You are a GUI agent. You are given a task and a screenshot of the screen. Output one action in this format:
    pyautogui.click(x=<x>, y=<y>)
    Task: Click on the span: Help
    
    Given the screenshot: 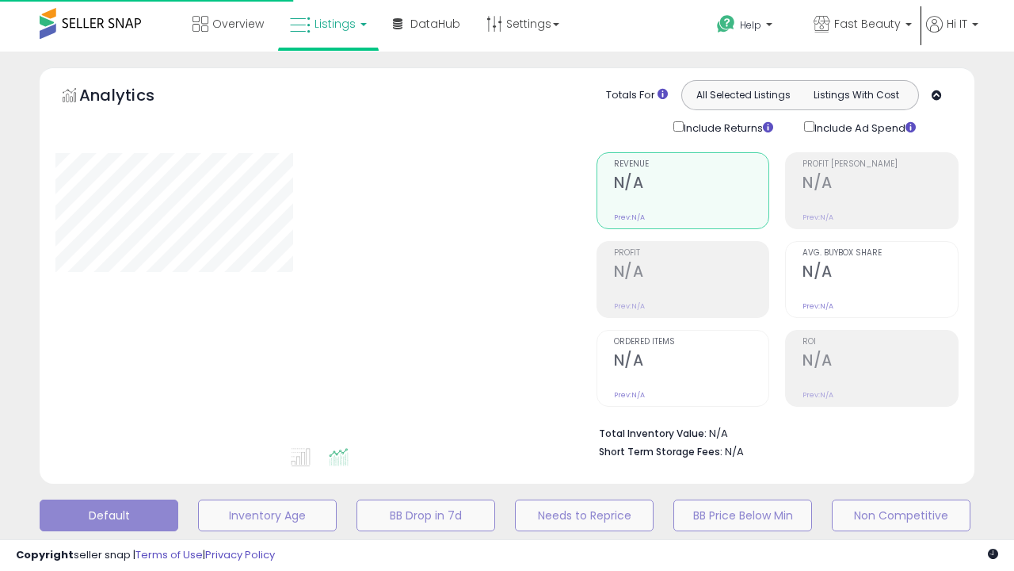 What is the action you would take?
    pyautogui.click(x=750, y=25)
    